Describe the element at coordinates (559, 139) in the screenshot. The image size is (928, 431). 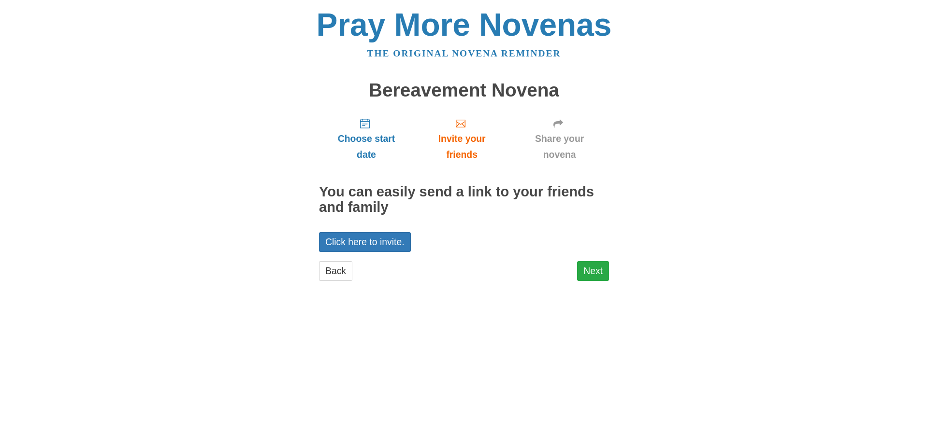
I see `a: Share your novena` at that location.